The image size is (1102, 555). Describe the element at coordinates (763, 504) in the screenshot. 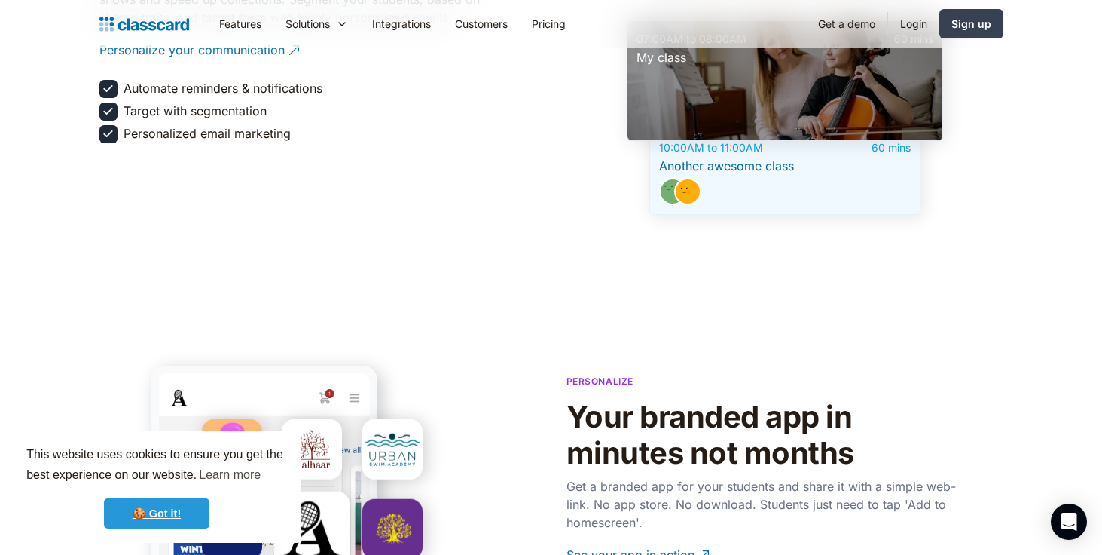

I see `p: Get a branded app for your students and share it with a simple web-link. No app store. No downloa...` at that location.